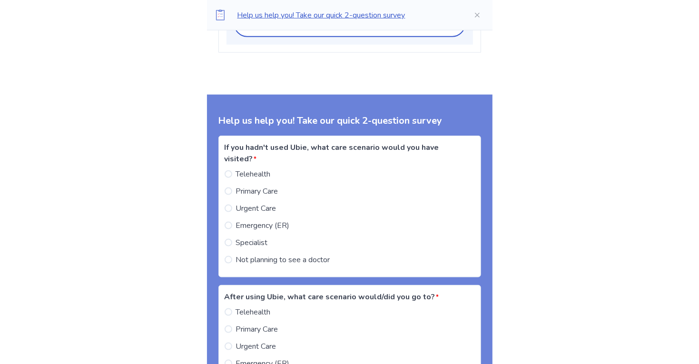  Describe the element at coordinates (252, 243) in the screenshot. I see `span: Specialist` at that location.